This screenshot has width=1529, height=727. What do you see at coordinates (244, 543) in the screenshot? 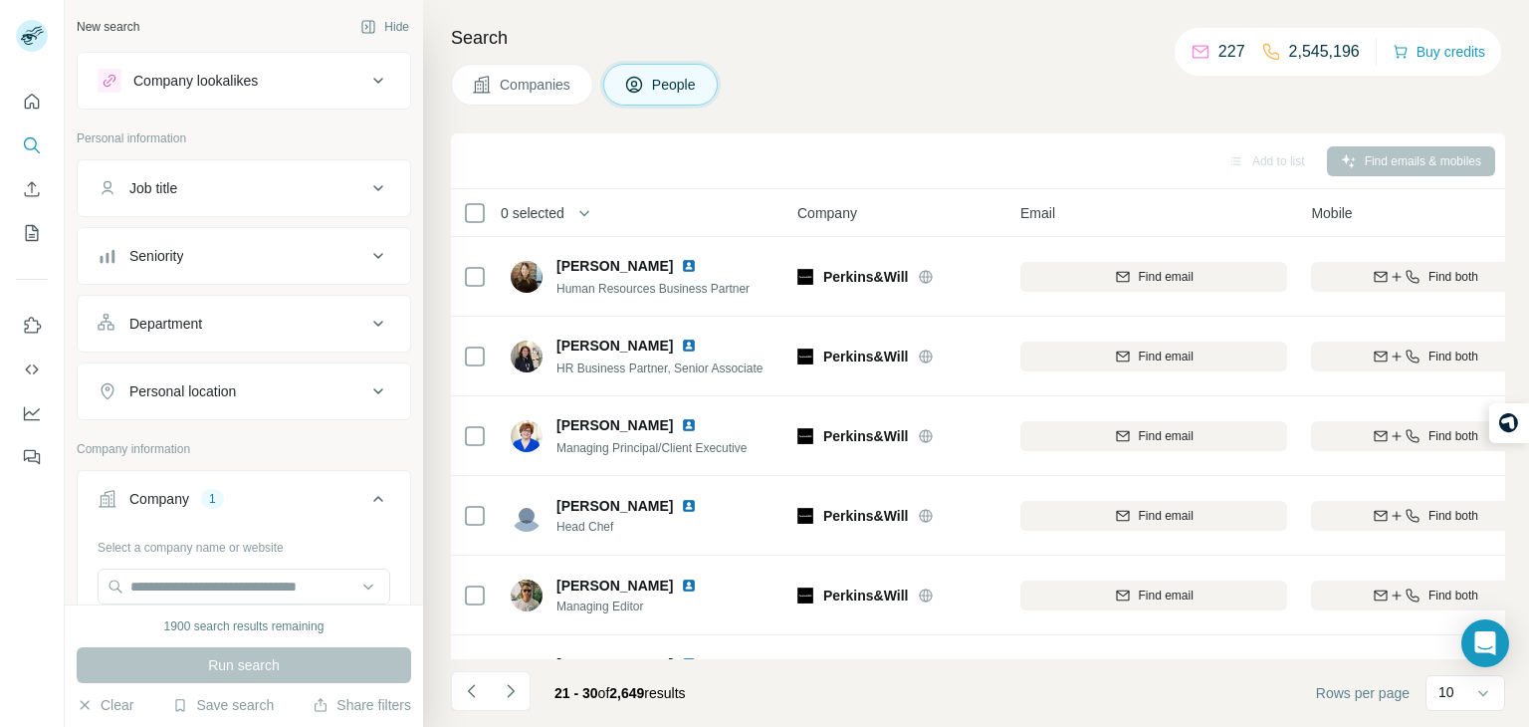
I see `div: Select a company name or website` at bounding box center [244, 543].